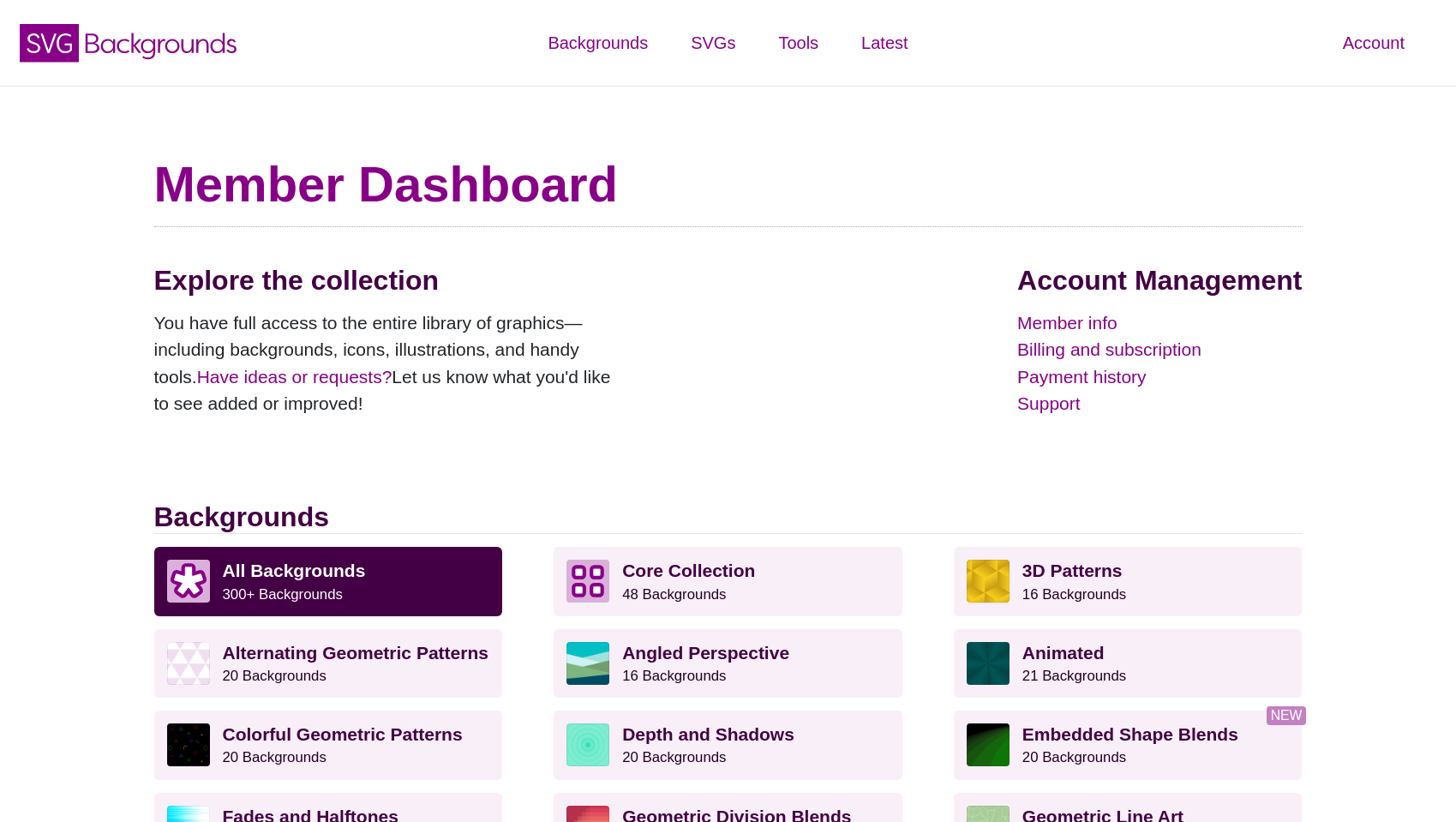 This screenshot has height=822, width=1456. Describe the element at coordinates (1074, 675) in the screenshot. I see `small: 21 Backgrounds` at that location.